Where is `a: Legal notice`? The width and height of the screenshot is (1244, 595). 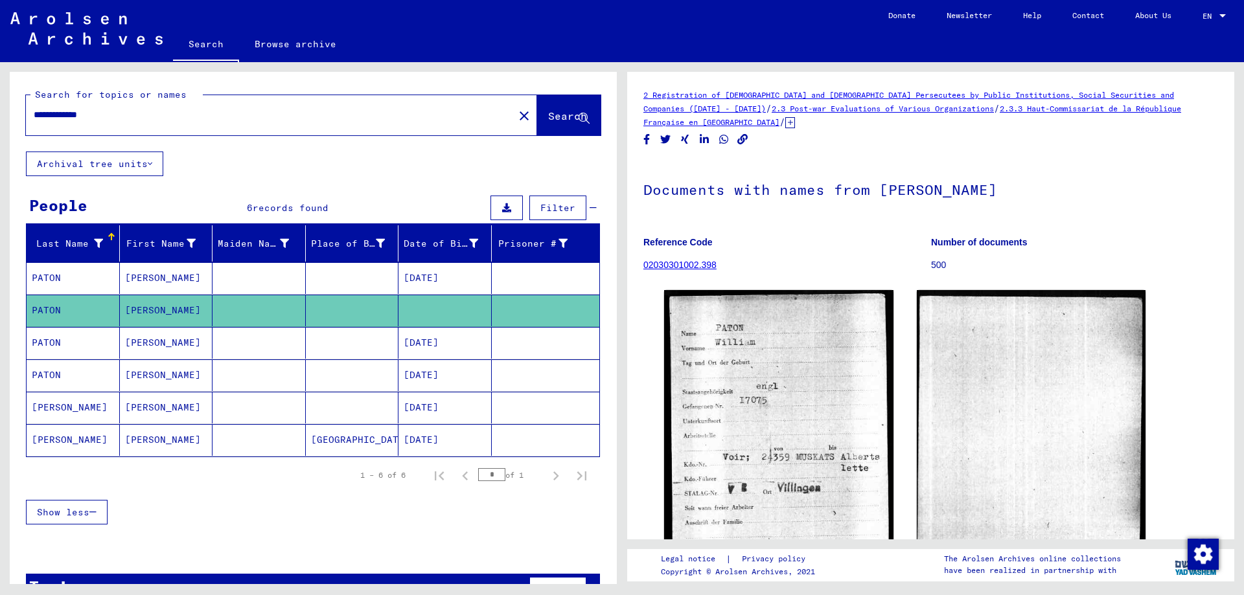
a: Legal notice is located at coordinates (693, 559).